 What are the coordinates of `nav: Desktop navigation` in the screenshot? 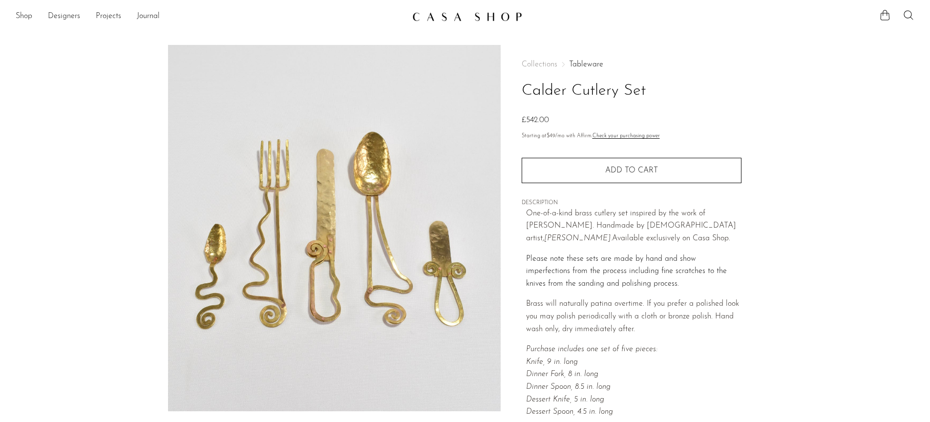 It's located at (210, 17).